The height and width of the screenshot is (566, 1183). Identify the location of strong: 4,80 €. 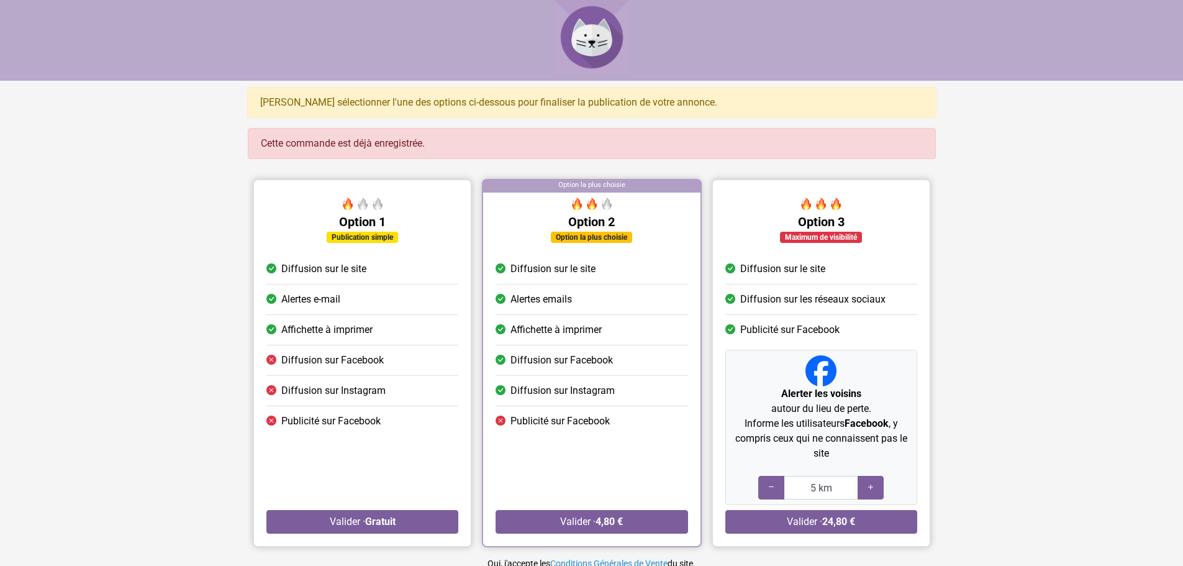
(609, 521).